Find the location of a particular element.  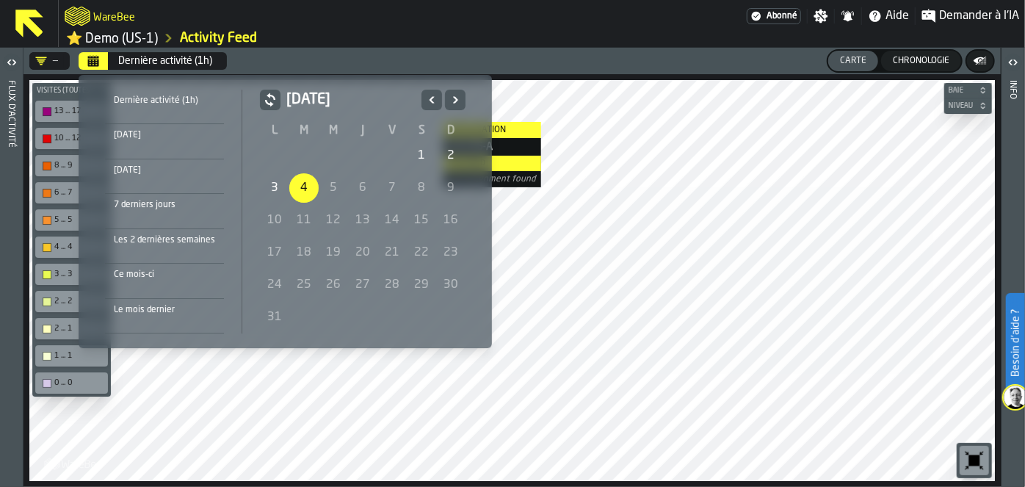

div: mercredi 12 mars 2025 is located at coordinates (333, 220).